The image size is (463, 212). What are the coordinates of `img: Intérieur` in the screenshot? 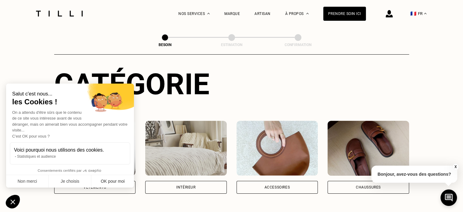 It's located at (186, 148).